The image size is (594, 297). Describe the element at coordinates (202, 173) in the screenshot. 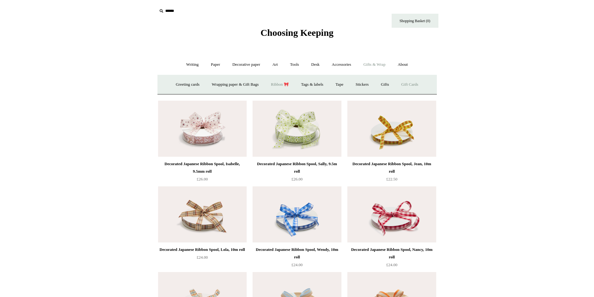

I see `a: Decorated Japanese Ribbon Spool, Isabelle, 9.5mm roll £26.00` at that location.